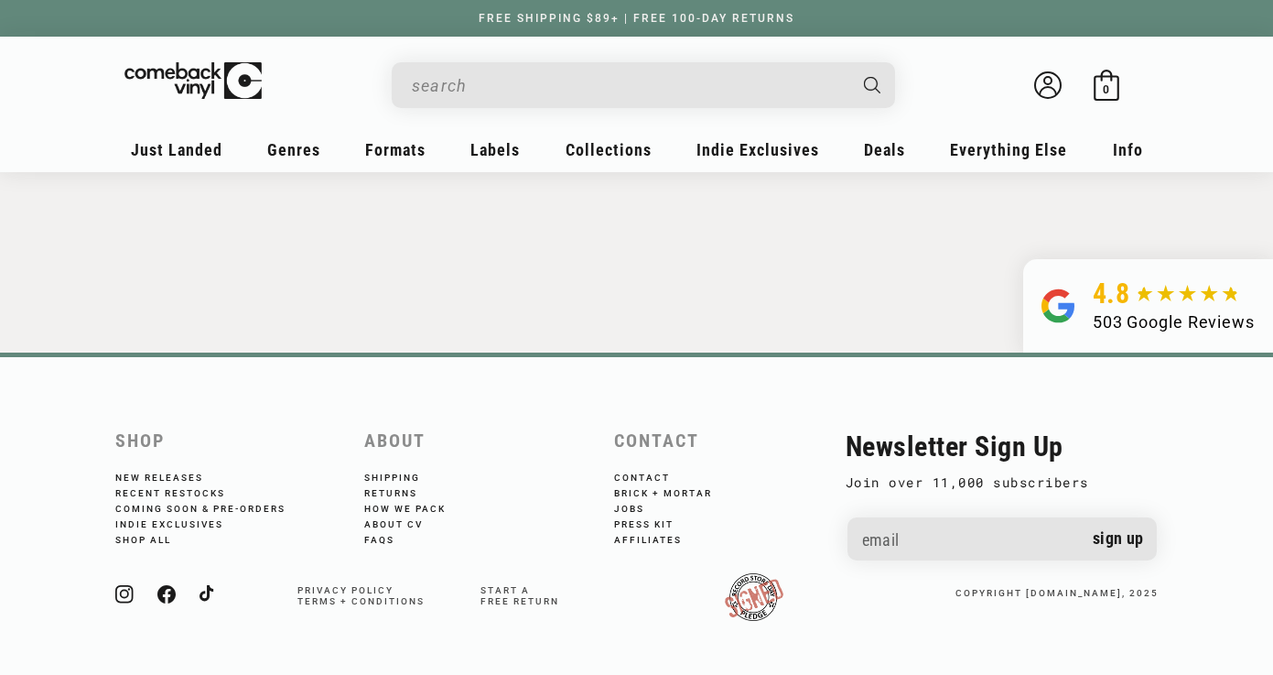 The height and width of the screenshot is (675, 1273). What do you see at coordinates (156, 537) in the screenshot?
I see `a: Shop All` at bounding box center [156, 537].